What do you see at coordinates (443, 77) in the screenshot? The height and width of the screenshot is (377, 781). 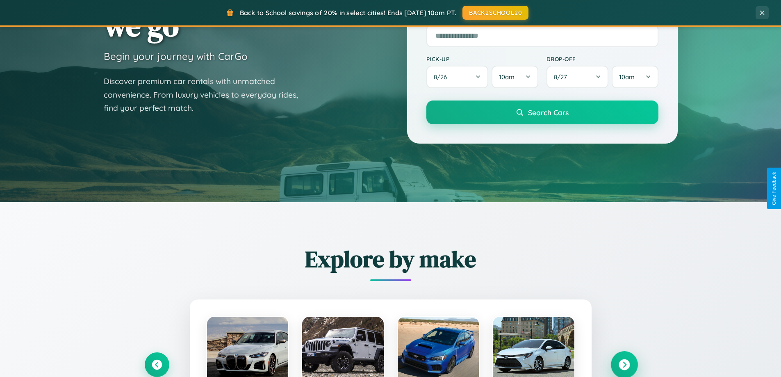 I see `span: 8 / 26` at bounding box center [443, 77].